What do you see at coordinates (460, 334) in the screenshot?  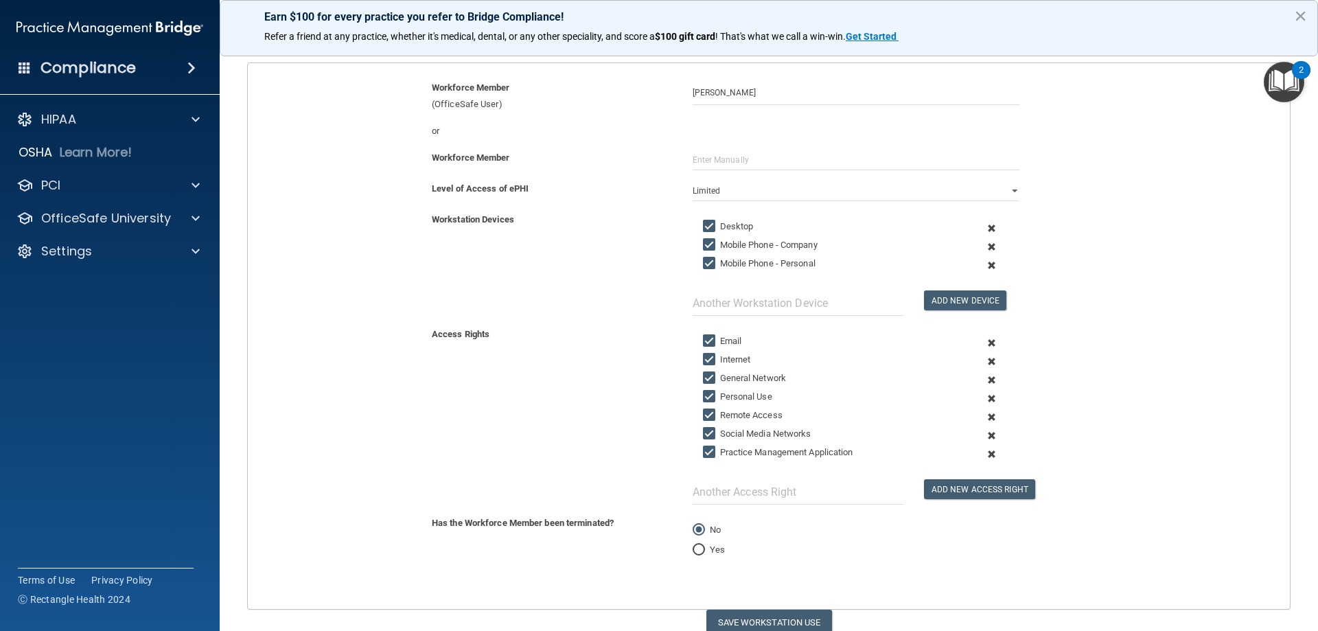 I see `b: Access Rights` at bounding box center [460, 334].